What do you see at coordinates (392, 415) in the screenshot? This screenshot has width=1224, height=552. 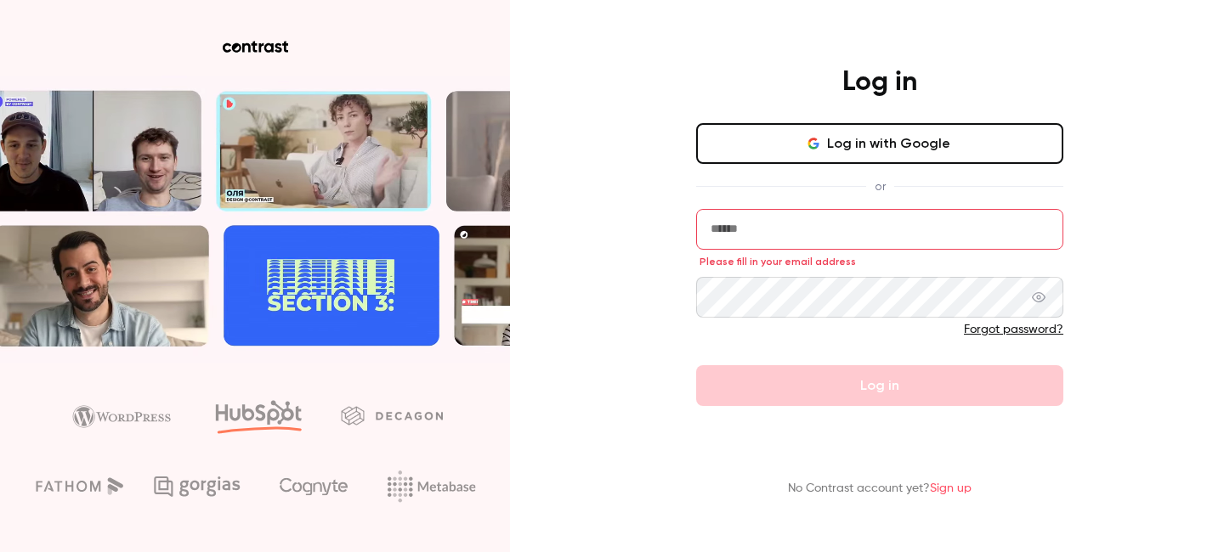 I see `img: decagon` at bounding box center [392, 415].